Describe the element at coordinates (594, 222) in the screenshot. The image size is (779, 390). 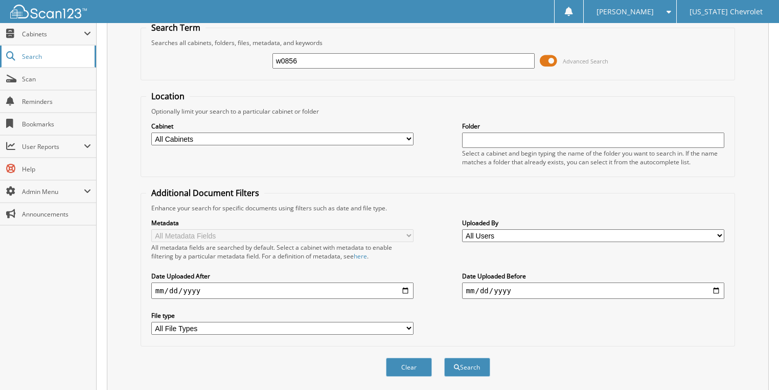
I see `label: Uploaded By` at that location.